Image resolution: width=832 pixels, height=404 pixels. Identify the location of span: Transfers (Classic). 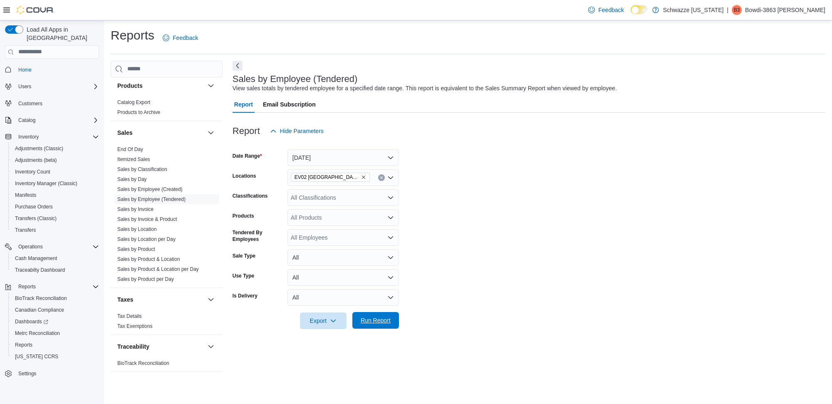
(36, 218).